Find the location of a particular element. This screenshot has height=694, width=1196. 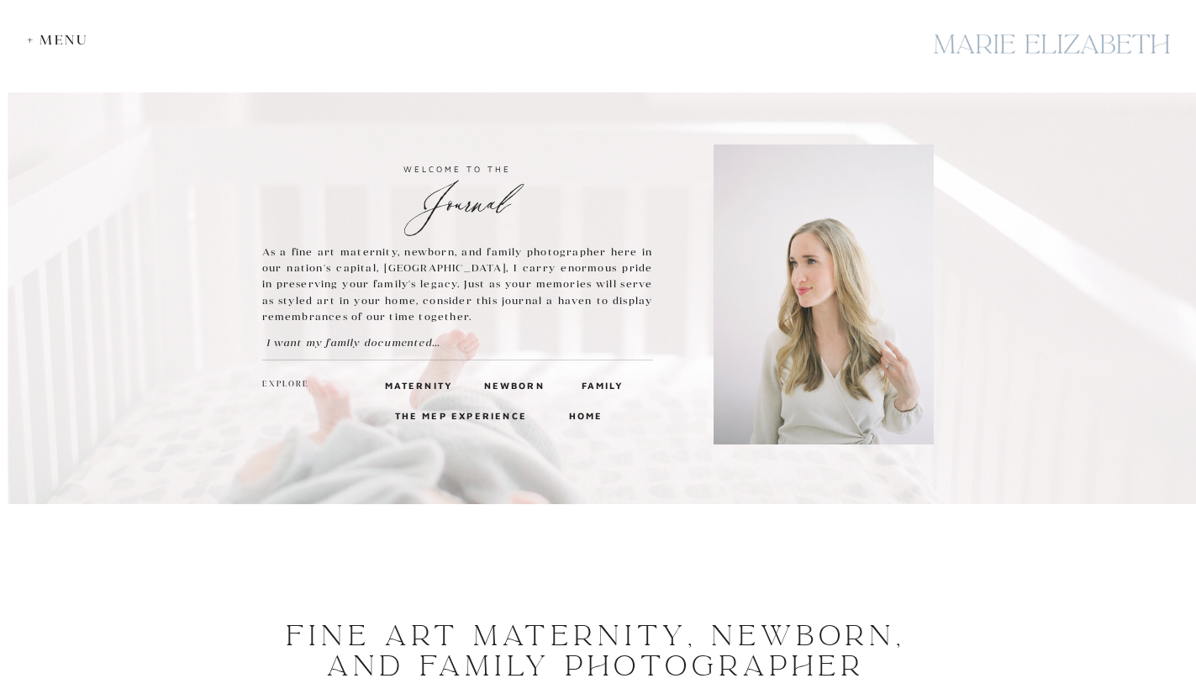

p: I want my family documented... is located at coordinates (372, 342).